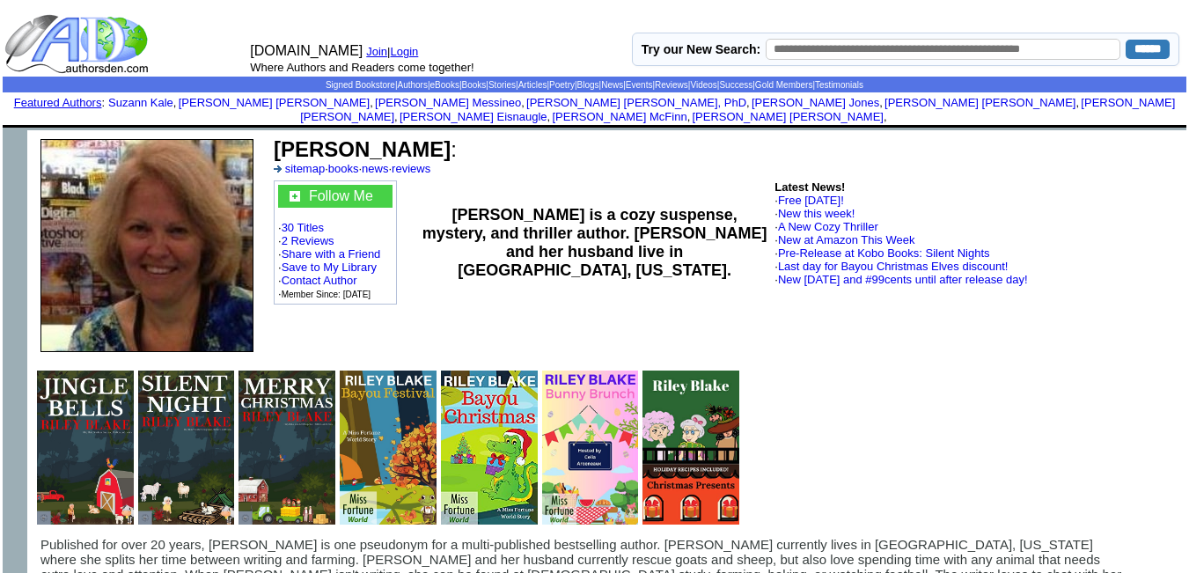 The height and width of the screenshot is (573, 1189). What do you see at coordinates (816, 213) in the screenshot?
I see `a: New this week!` at bounding box center [816, 213].